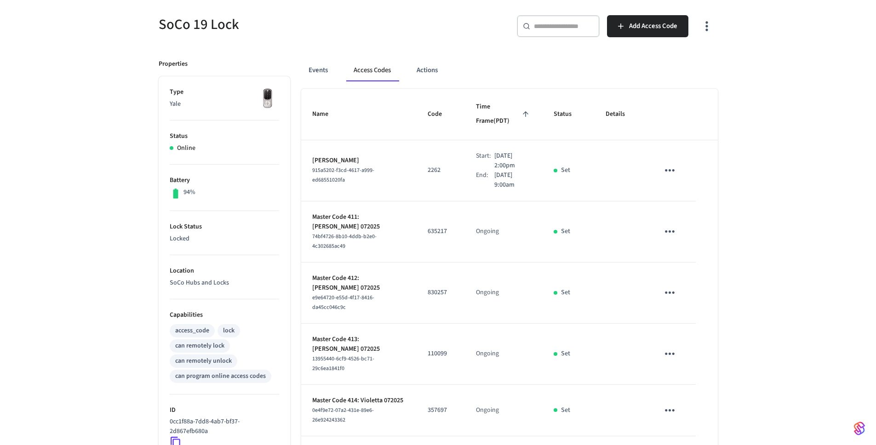 The height and width of the screenshot is (445, 876). What do you see at coordinates (653, 26) in the screenshot?
I see `span: Add Access Code` at bounding box center [653, 26].